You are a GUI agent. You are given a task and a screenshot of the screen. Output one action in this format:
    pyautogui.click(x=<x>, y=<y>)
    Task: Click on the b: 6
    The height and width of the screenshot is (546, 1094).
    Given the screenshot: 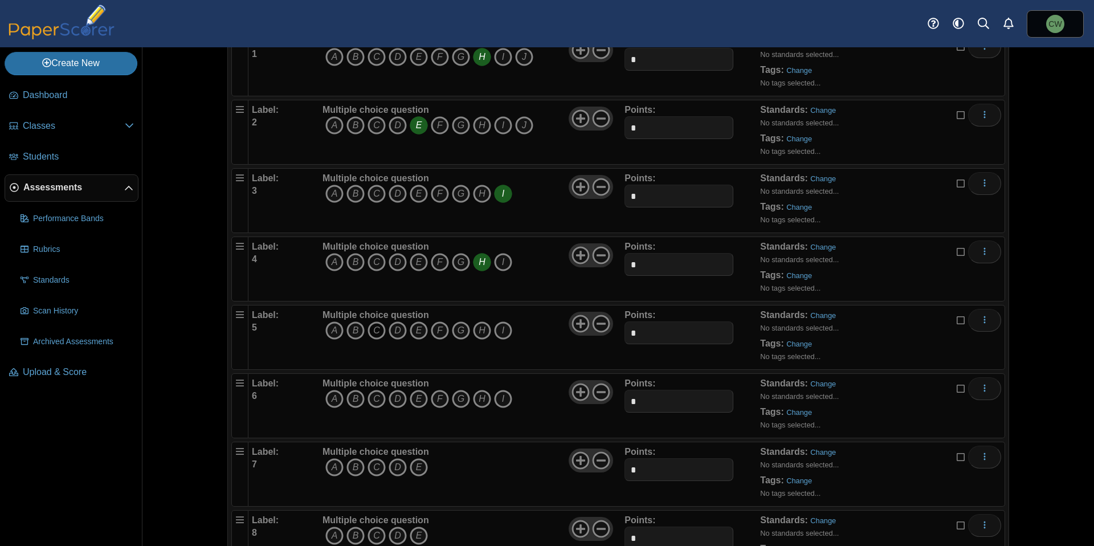 What is the action you would take?
    pyautogui.click(x=254, y=395)
    